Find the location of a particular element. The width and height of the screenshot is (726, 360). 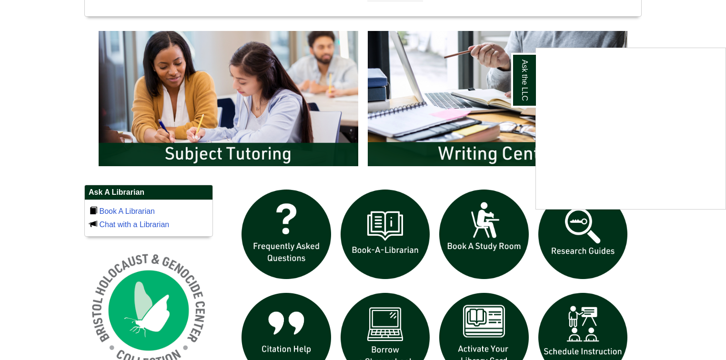

a: Book A Librarian is located at coordinates (127, 211).